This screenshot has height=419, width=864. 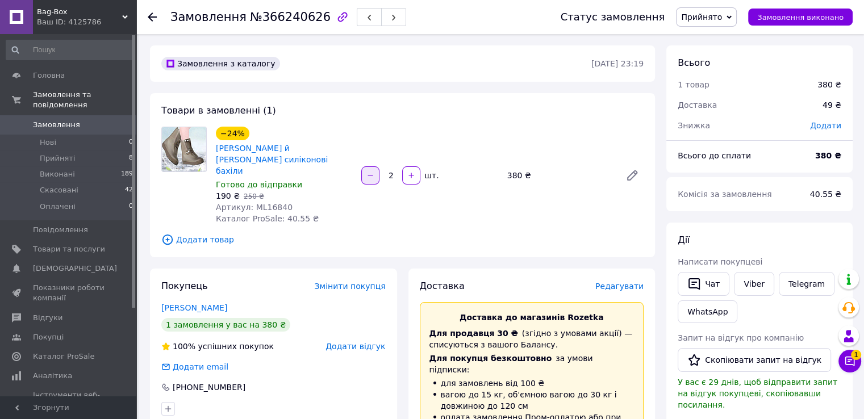 What do you see at coordinates (430, 175) in the screenshot?
I see `div: шт.` at bounding box center [430, 175].